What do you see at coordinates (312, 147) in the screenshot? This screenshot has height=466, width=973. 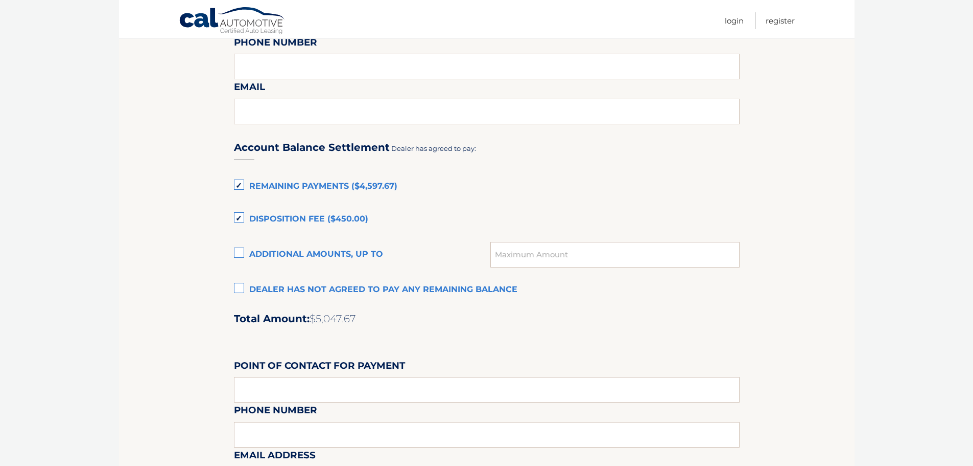 I see `h3: Account Balance Settlement` at bounding box center [312, 147].